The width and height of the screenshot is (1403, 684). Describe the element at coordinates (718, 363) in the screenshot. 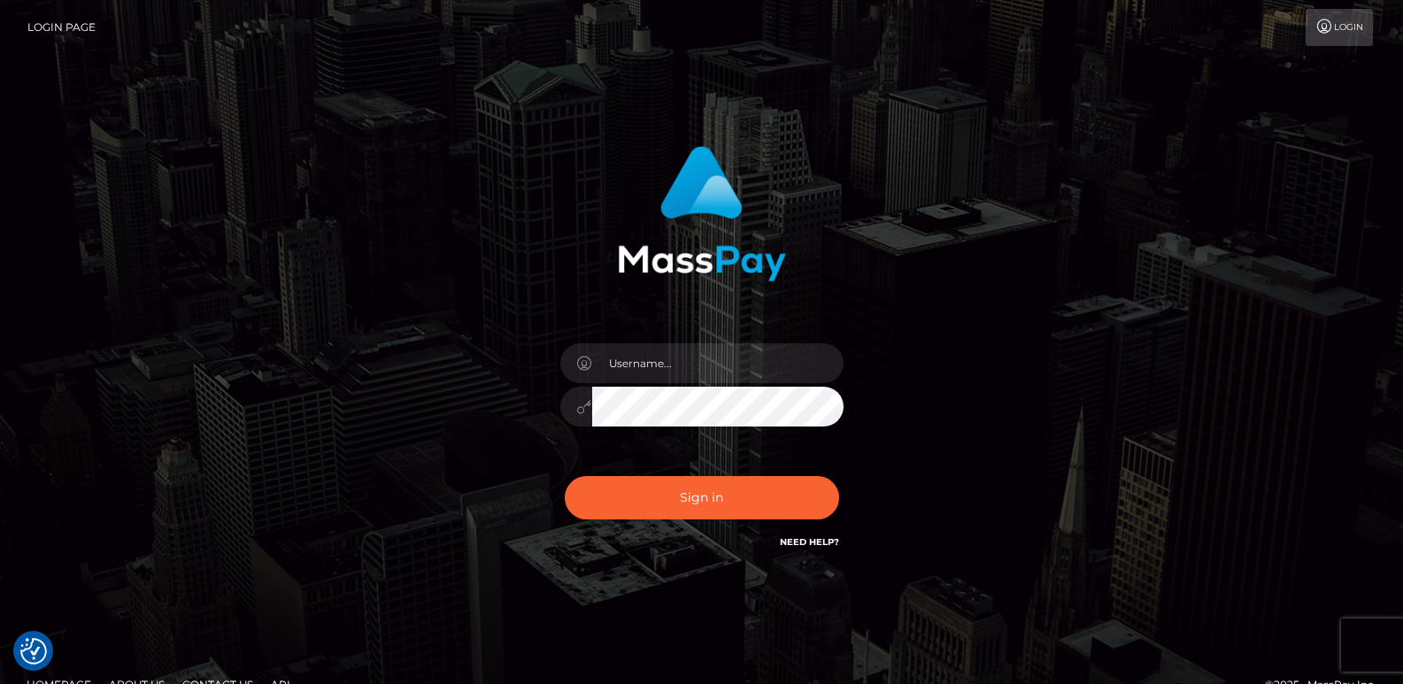

I see `input: Username...` at that location.